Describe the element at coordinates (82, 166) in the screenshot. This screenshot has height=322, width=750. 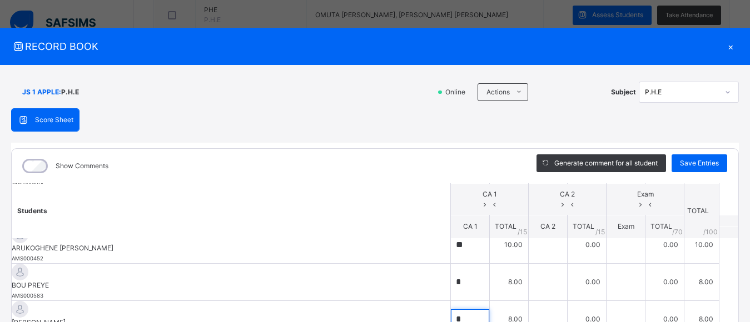
I see `label: Show Comments` at that location.